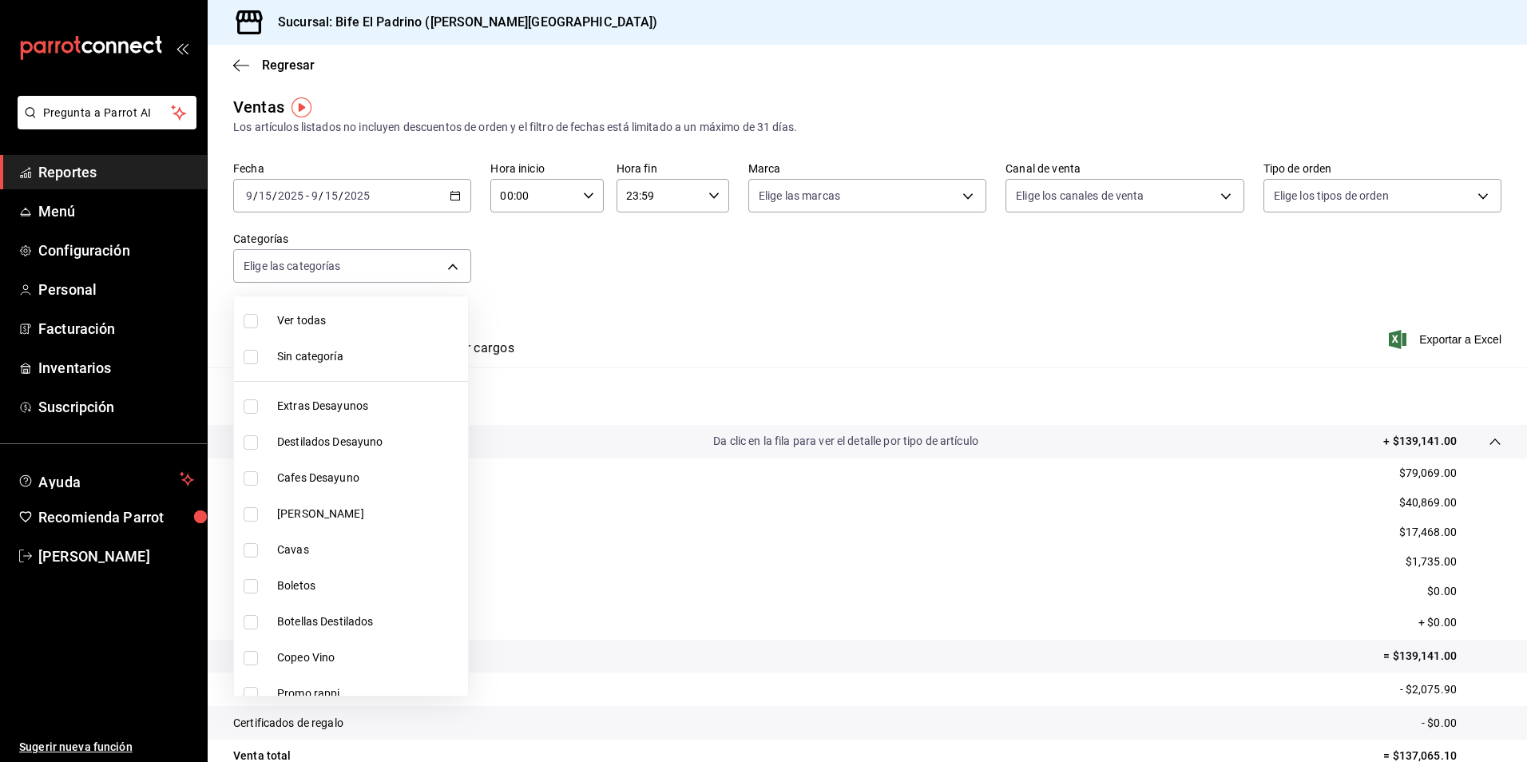  I want to click on span: Promo rappi, so click(369, 693).